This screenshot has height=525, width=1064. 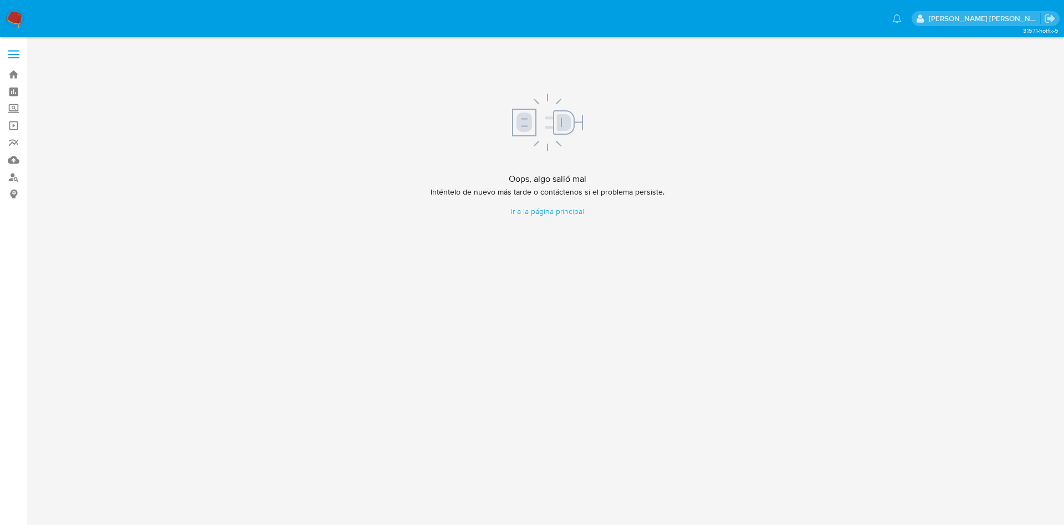 I want to click on a: Notificaciones, so click(x=896, y=18).